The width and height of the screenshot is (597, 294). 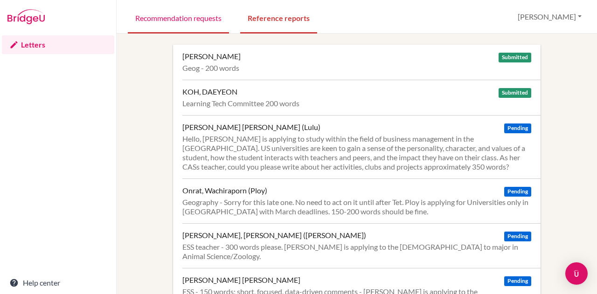 I want to click on div: Onrat, Wachiraporn (Ploy), so click(x=225, y=191).